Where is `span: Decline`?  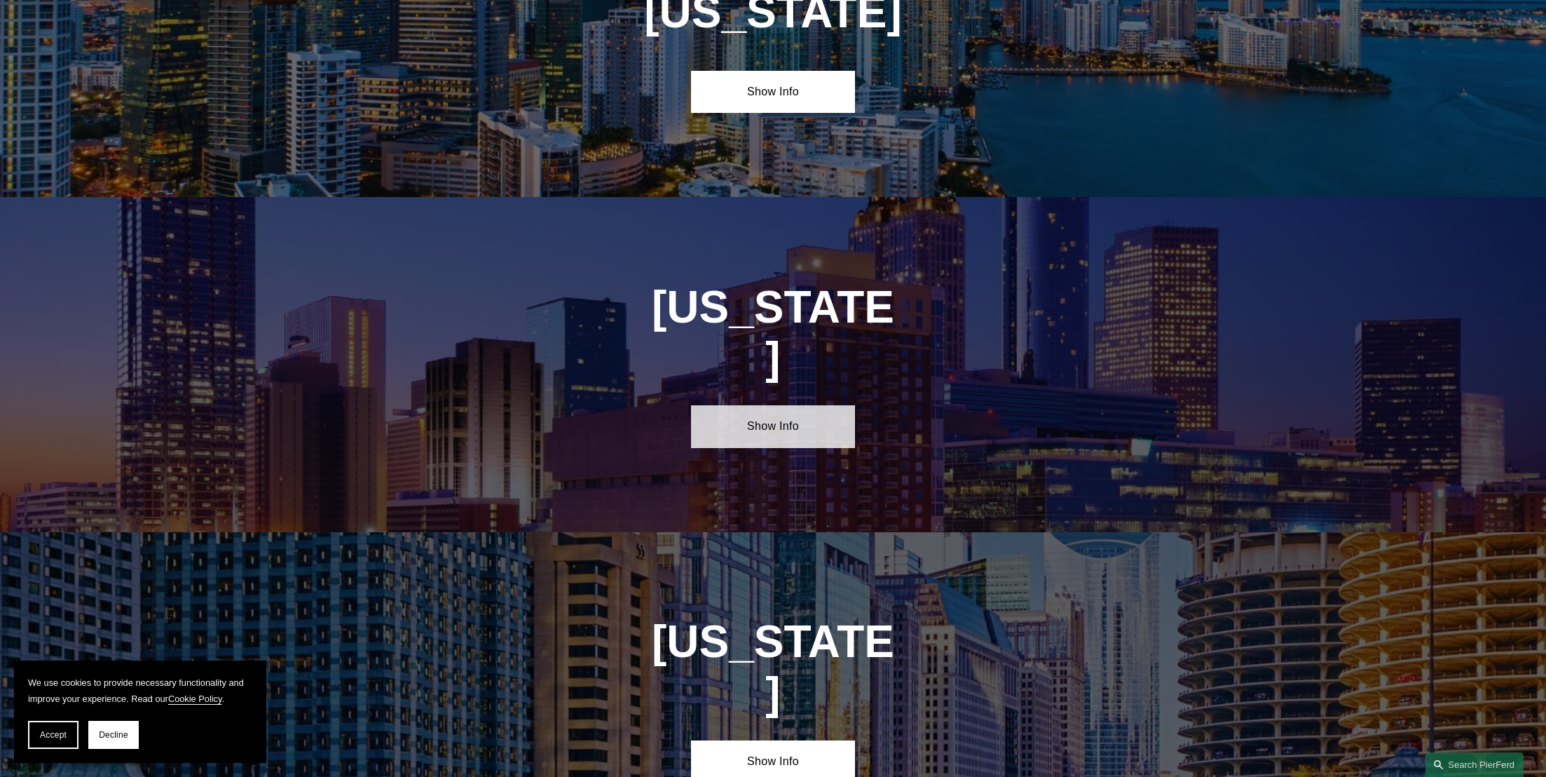 span: Decline is located at coordinates (114, 735).